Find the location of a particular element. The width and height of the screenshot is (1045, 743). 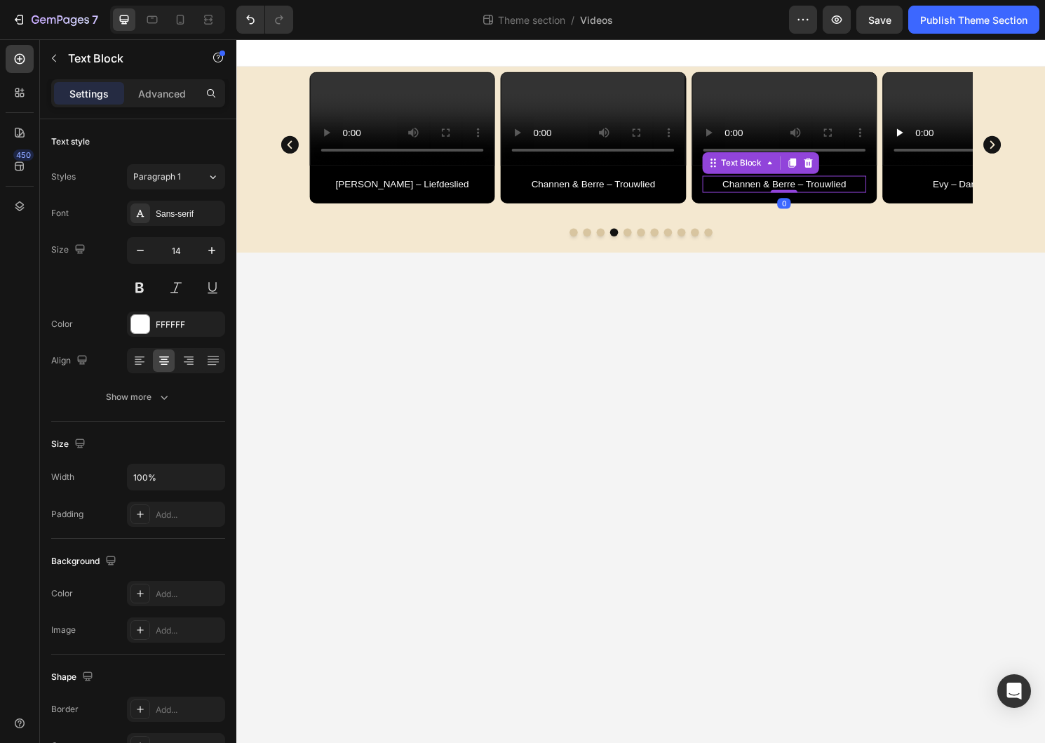

p: Evy – Dankbaarheid is located at coordinates (768, 150).